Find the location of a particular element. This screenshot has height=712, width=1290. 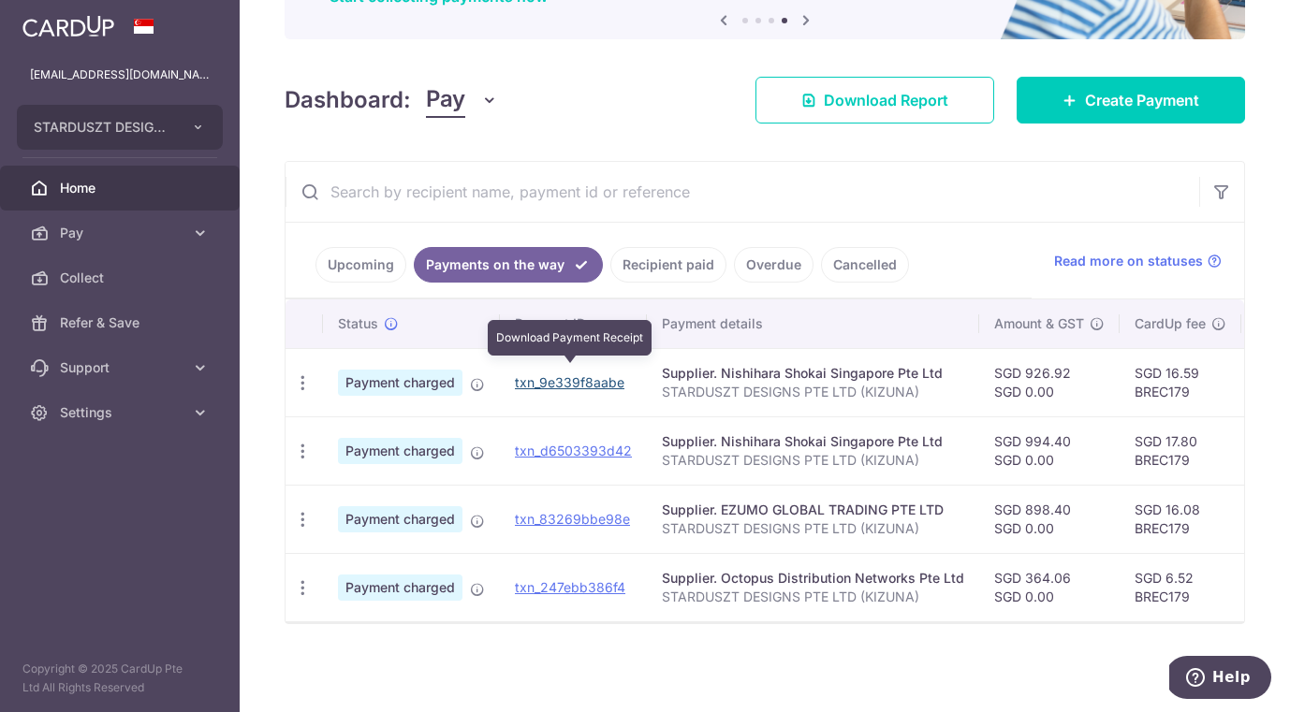

td: SGD 364.06 SGD 0.00 is located at coordinates (1049, 587).